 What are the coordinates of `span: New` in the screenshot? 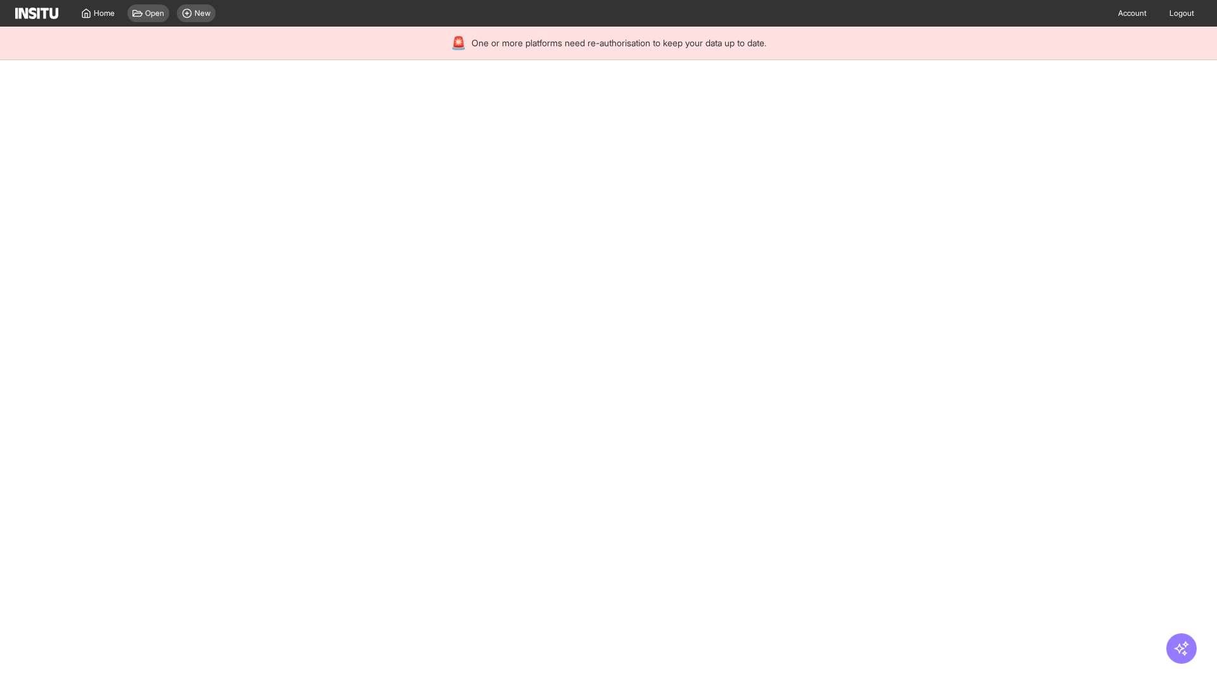 It's located at (202, 13).